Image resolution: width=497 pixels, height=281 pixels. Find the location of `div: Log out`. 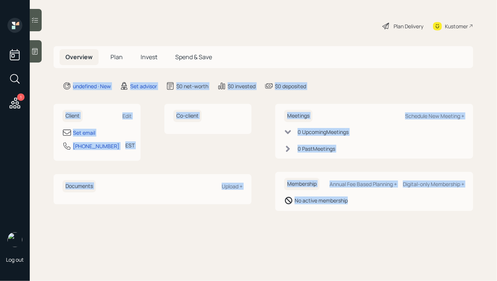

div: Log out is located at coordinates (15, 259).